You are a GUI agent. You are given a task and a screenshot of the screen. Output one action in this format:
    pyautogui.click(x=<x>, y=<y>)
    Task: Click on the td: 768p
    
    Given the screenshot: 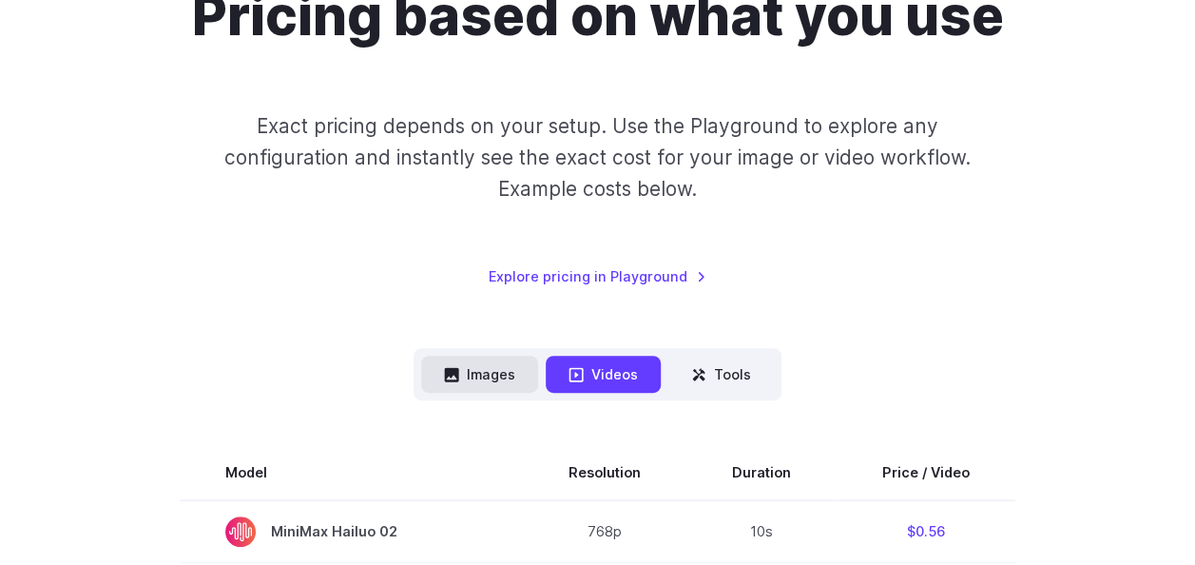 What is the action you would take?
    pyautogui.click(x=605, y=531)
    